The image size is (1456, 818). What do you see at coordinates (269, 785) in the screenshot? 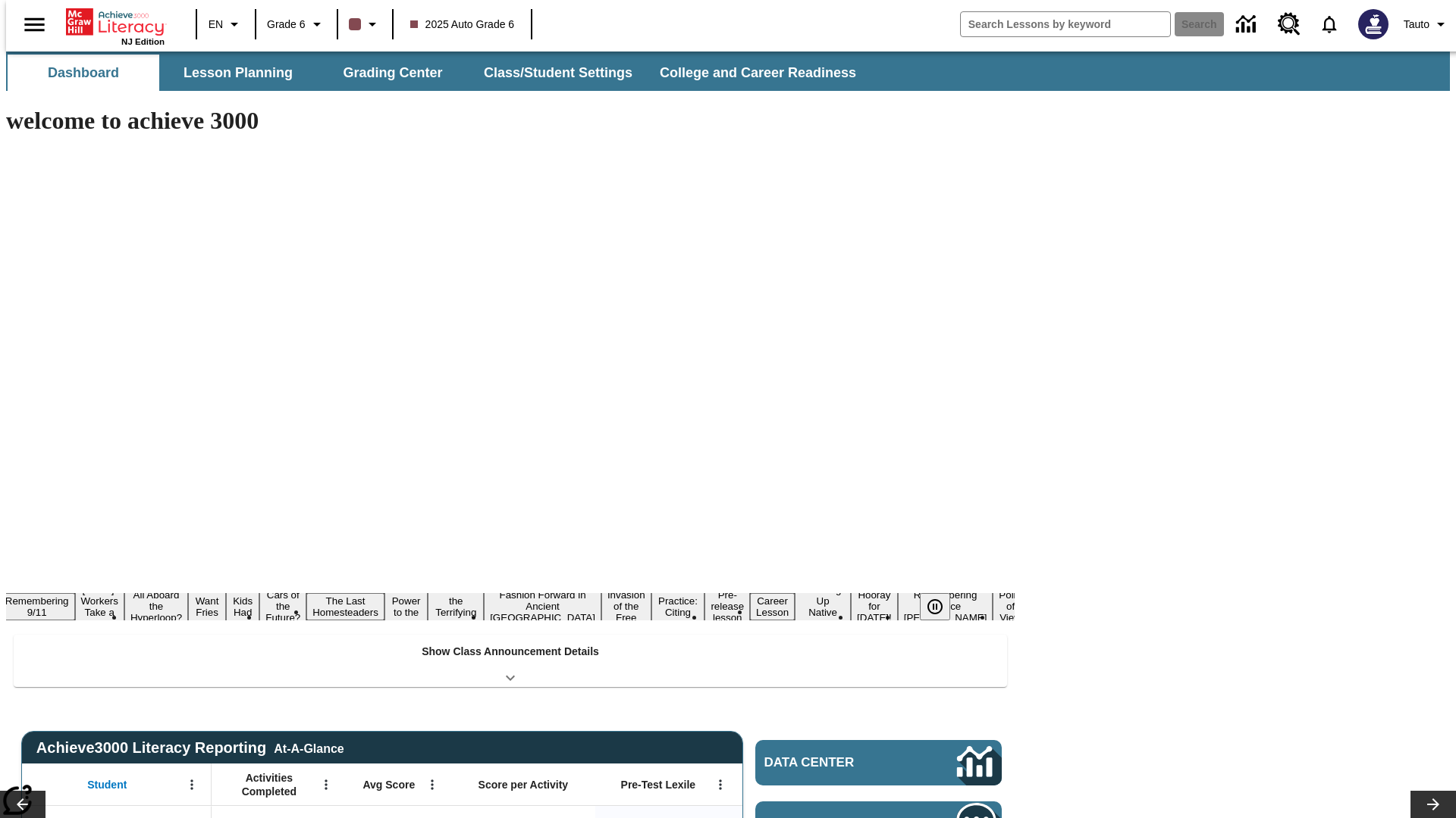
I see `span: Activities Completed` at bounding box center [269, 785].